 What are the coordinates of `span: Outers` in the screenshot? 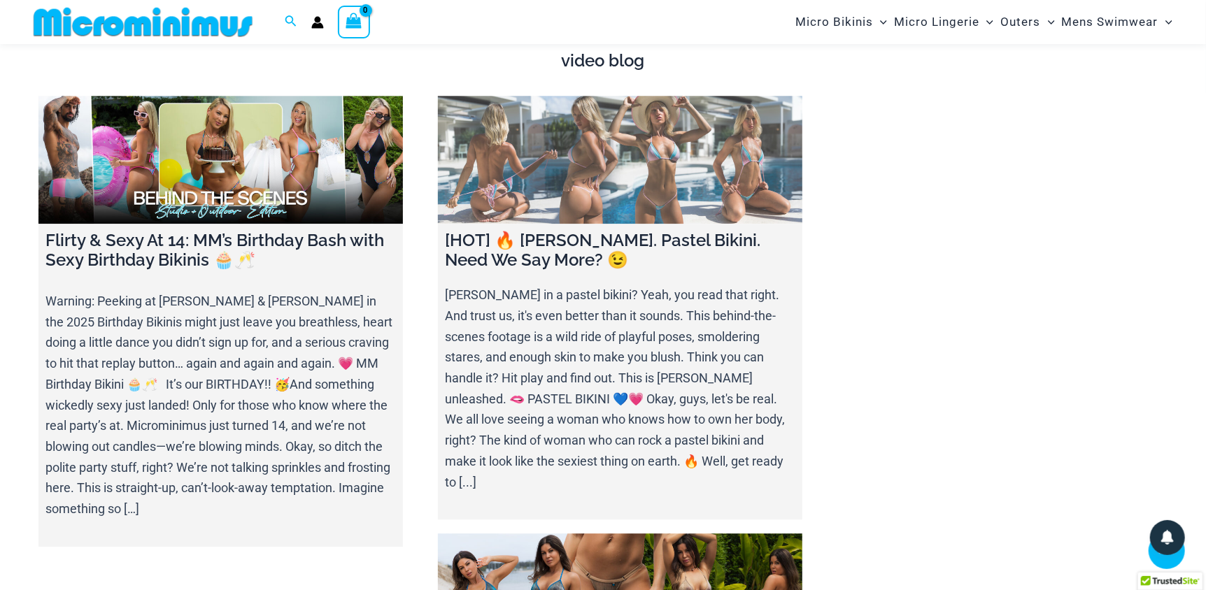 It's located at (1021, 22).